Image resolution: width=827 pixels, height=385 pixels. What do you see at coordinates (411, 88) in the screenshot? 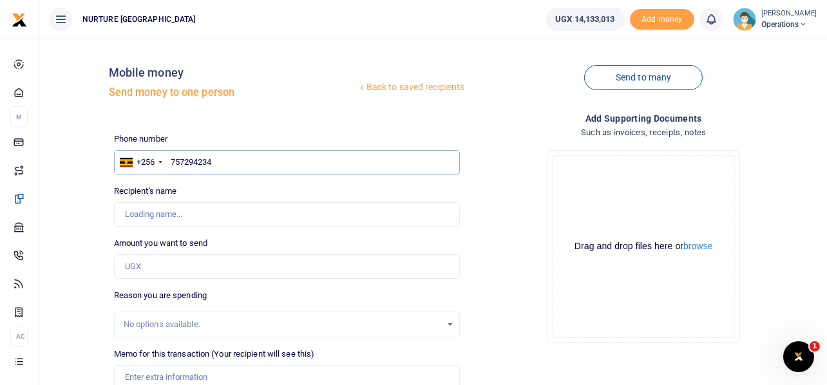
I see `a: Back to saved recipients` at bounding box center [411, 88].